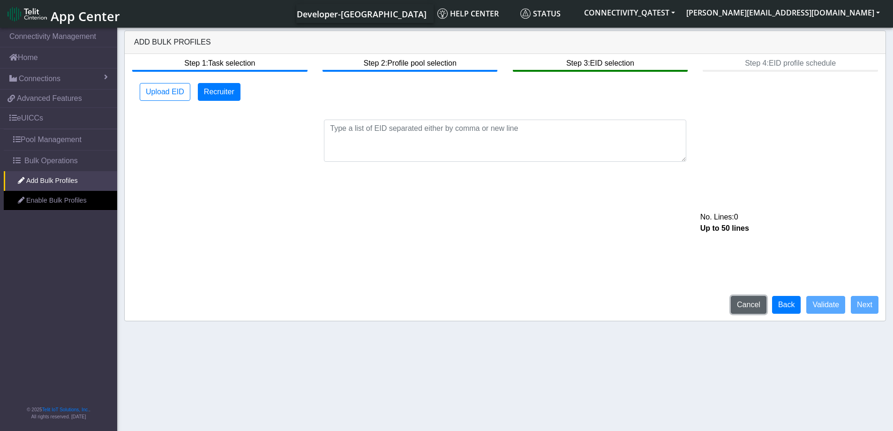 This screenshot has width=893, height=431. I want to click on a: Pool Management, so click(60, 140).